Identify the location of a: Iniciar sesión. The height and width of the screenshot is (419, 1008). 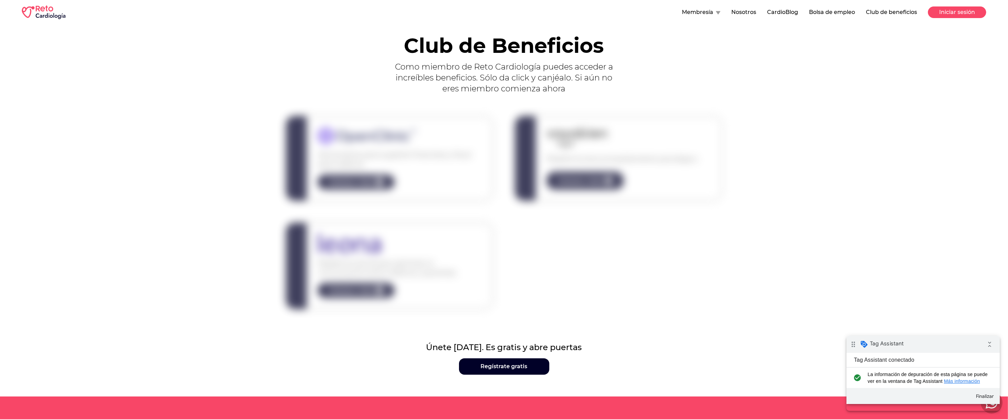
(956, 12).